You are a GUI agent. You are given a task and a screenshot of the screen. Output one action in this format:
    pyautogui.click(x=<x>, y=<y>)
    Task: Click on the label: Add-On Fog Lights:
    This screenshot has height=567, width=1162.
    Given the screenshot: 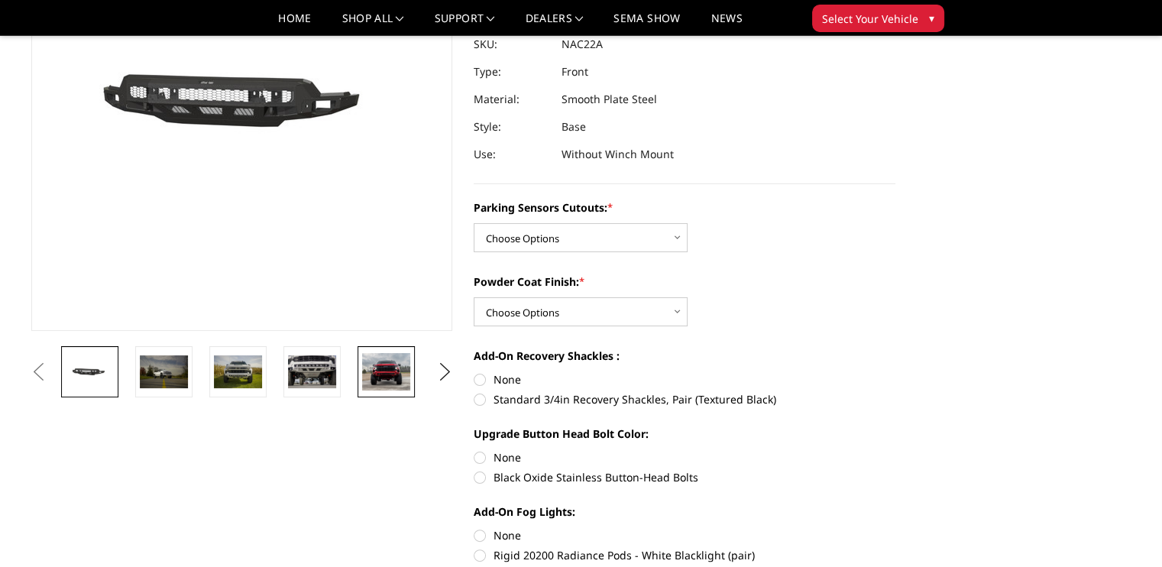 What is the action you would take?
    pyautogui.click(x=684, y=511)
    